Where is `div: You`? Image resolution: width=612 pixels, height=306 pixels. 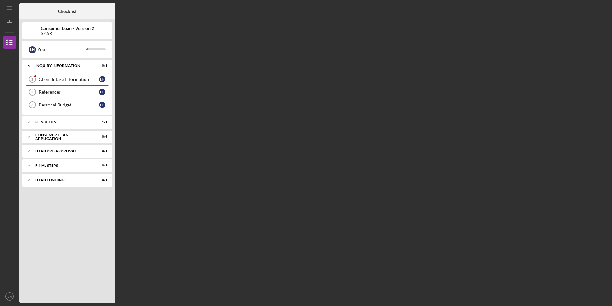
div: You is located at coordinates (62, 49).